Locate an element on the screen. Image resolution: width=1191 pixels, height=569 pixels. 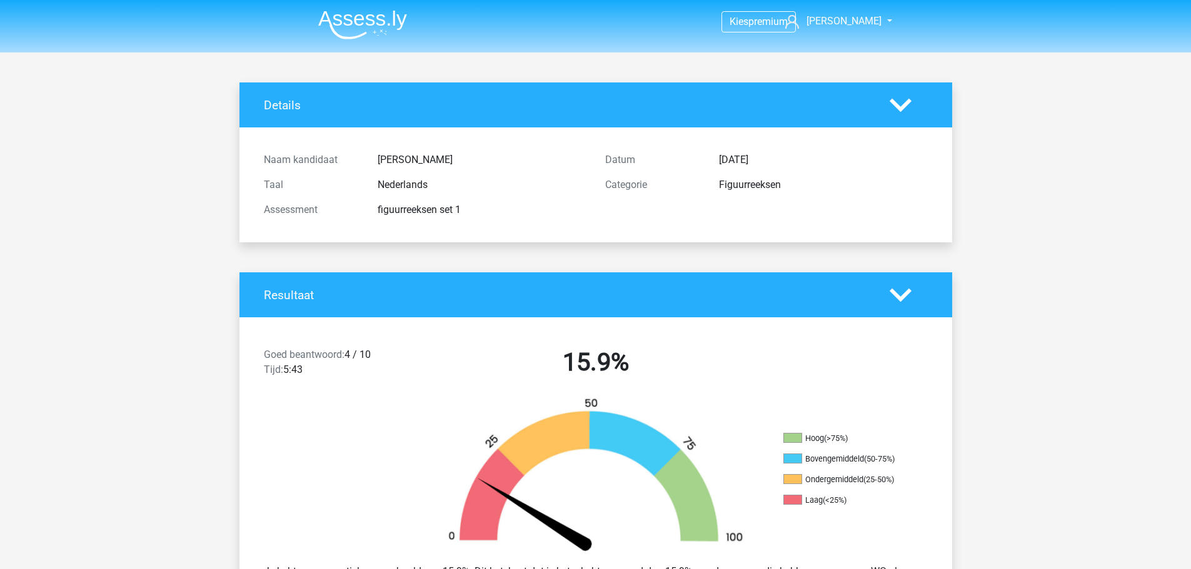
div: (50-75%) is located at coordinates (879, 459).